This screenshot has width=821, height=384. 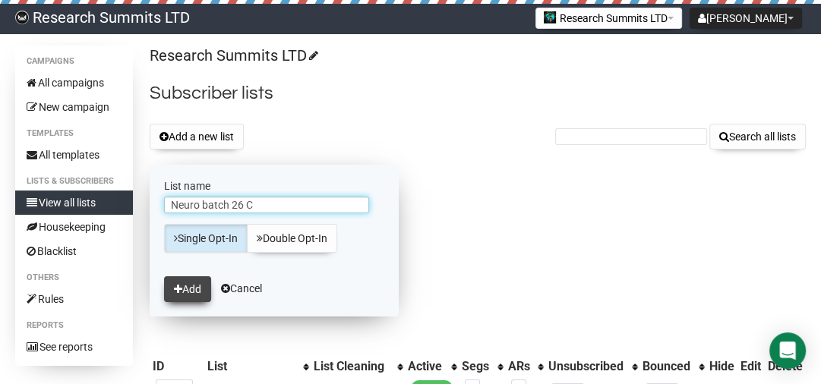 What do you see at coordinates (358, 367) in the screenshot?
I see `th: List Cleaning: No sort applied, activate to apply an ascending sort` at bounding box center [358, 367].